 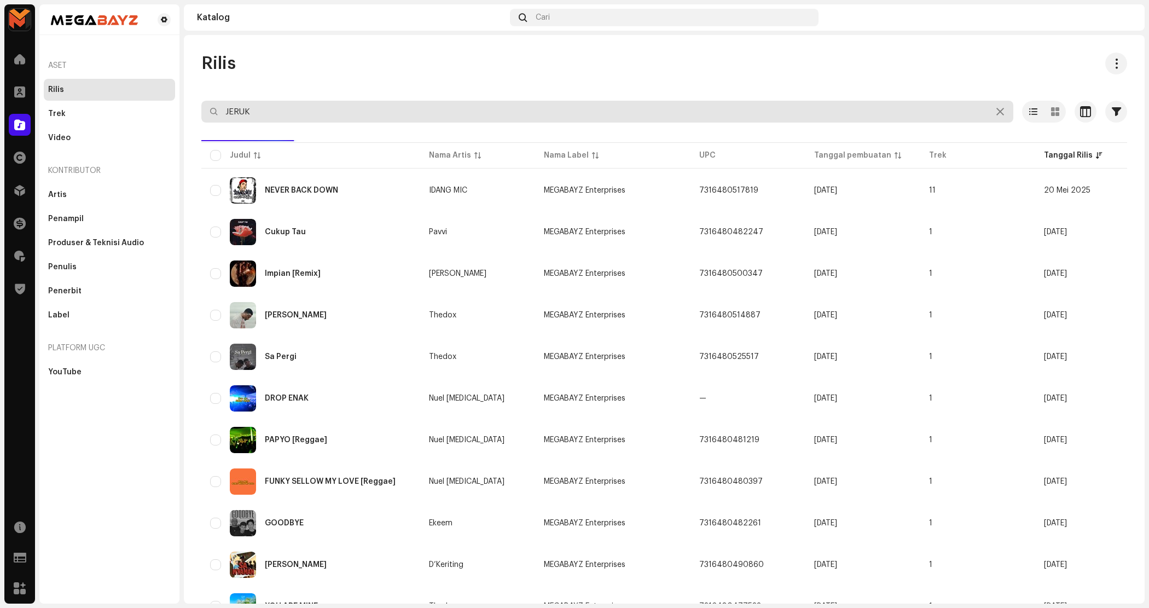 What do you see at coordinates (293, 273) in the screenshot?
I see `div: Impian [Remix]` at bounding box center [293, 273].